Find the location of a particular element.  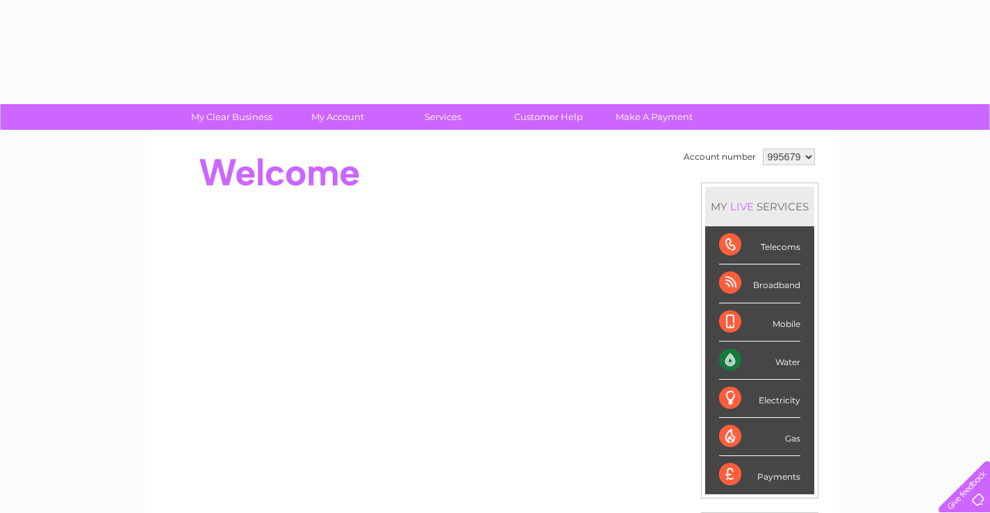

a: My Account is located at coordinates (337, 117).